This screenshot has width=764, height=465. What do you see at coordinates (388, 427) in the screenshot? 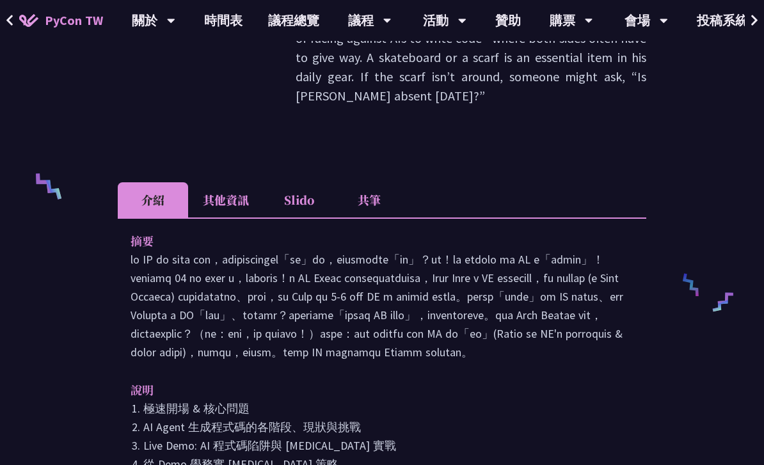
I see `li: AI Agent 生成程式碼的各階段、現狀與挑戰` at bounding box center [388, 427].